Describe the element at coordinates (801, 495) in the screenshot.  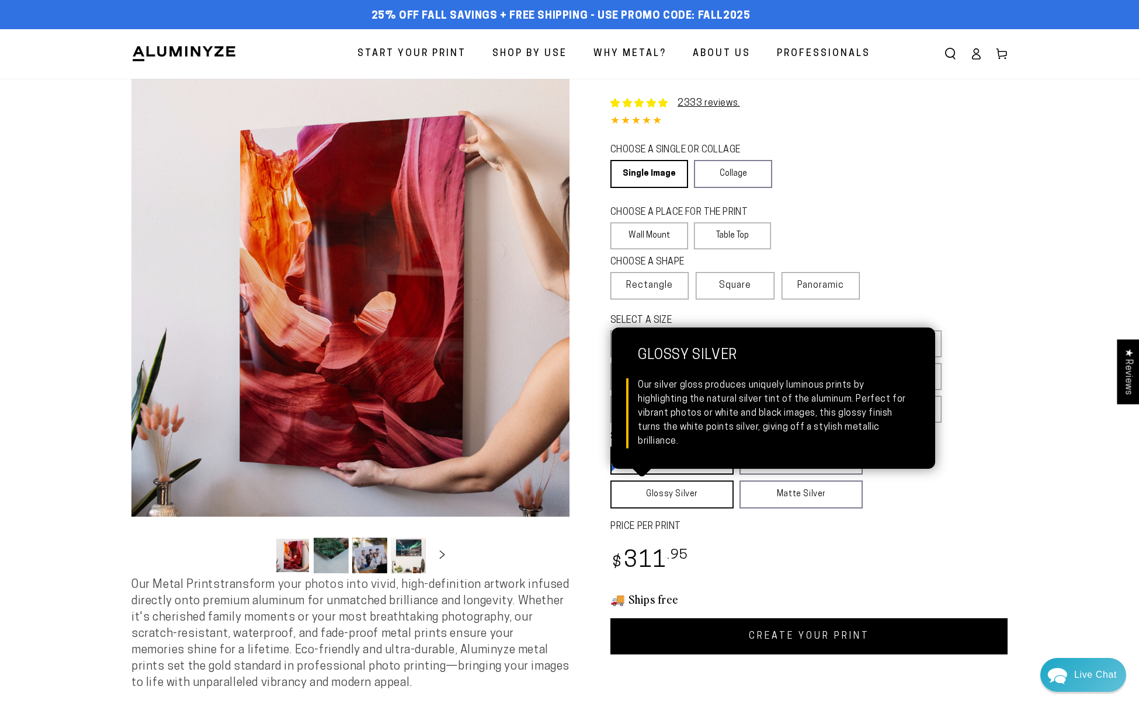
I see `a: Matte Silver` at that location.